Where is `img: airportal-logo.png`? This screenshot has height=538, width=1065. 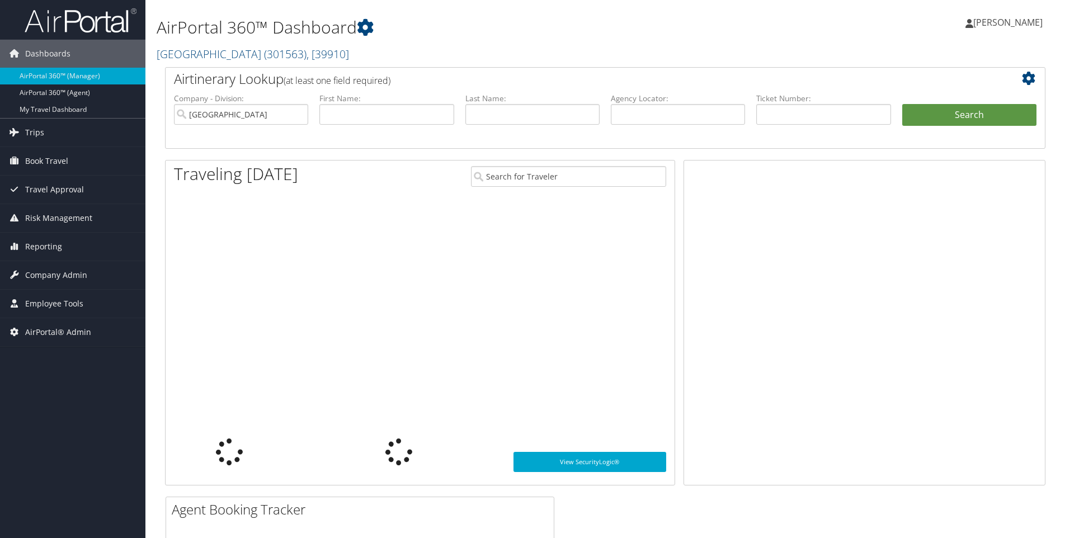
img: airportal-logo.png is located at coordinates (81, 20).